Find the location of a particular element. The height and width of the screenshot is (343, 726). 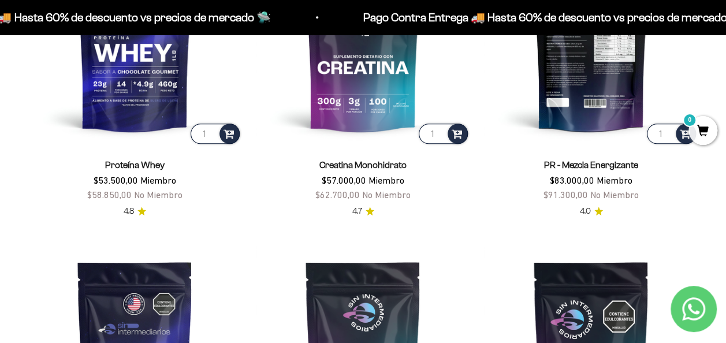

mark: 0 is located at coordinates (689, 120).